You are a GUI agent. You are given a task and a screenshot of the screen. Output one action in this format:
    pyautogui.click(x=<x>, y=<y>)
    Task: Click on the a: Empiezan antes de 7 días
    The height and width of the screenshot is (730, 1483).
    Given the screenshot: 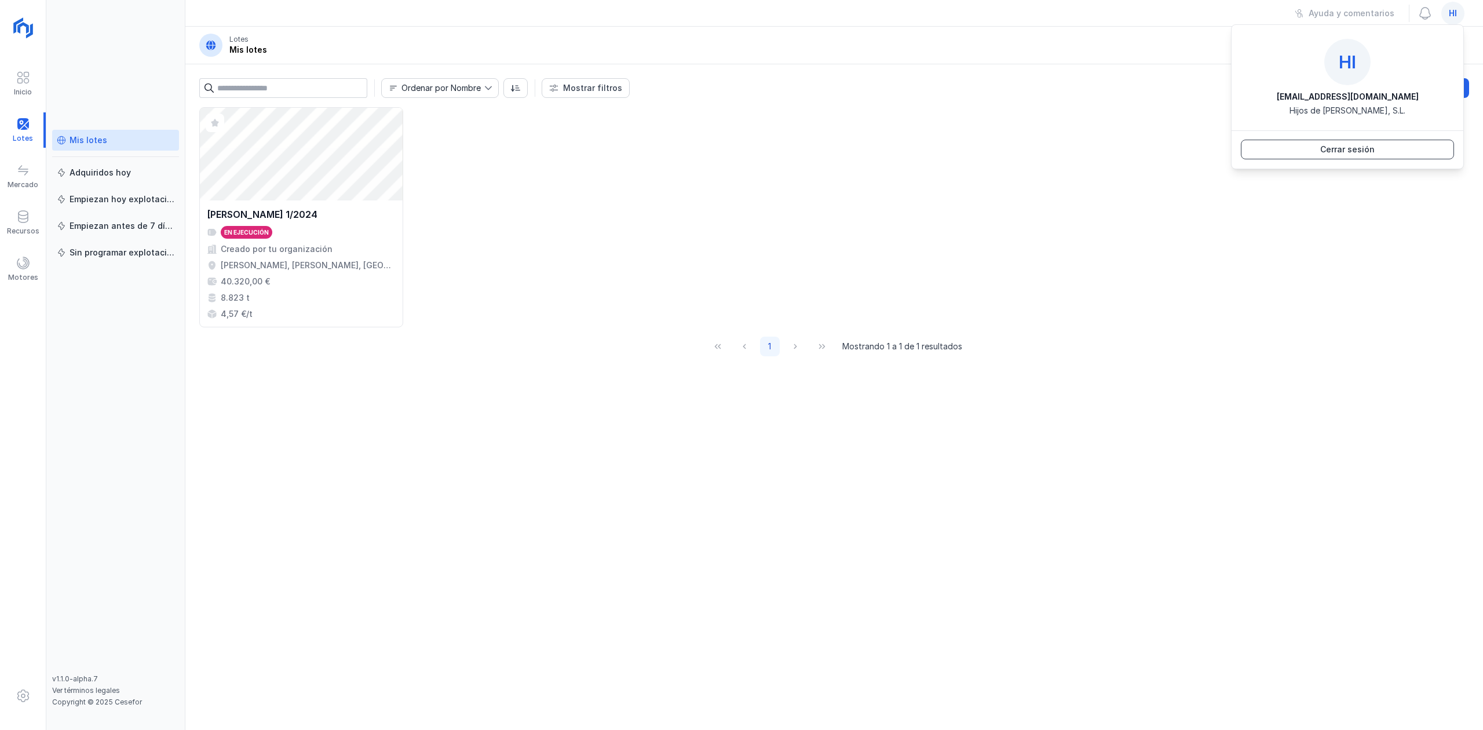 What is the action you would take?
    pyautogui.click(x=115, y=226)
    